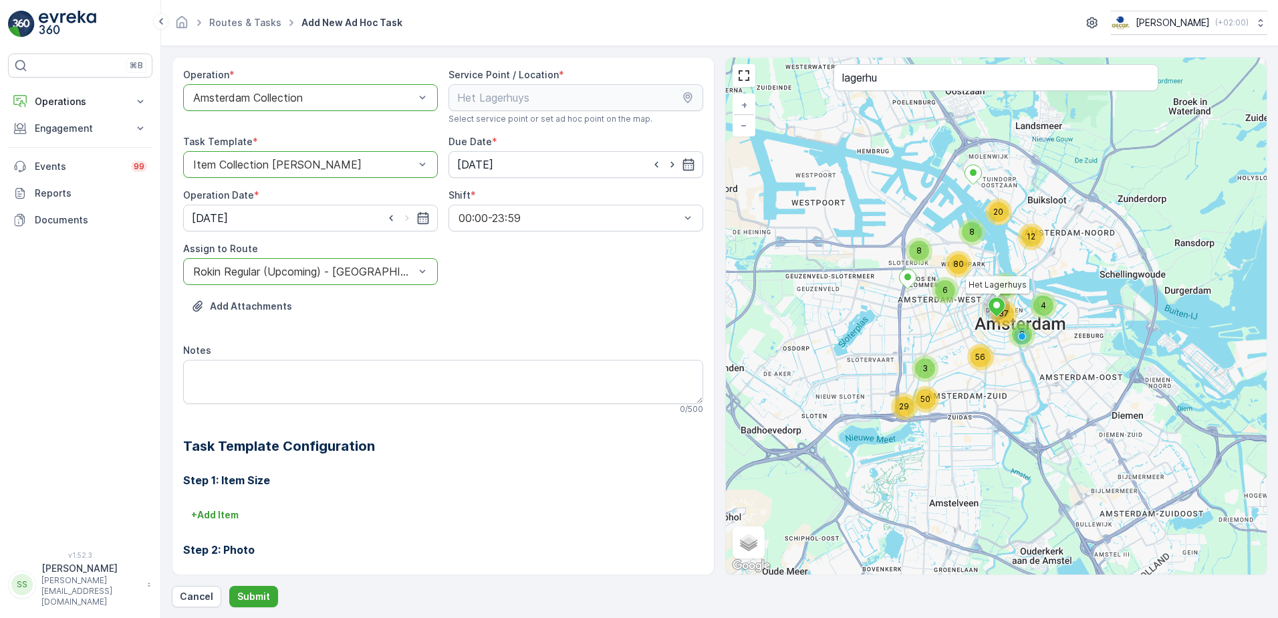 This screenshot has width=1278, height=618. What do you see at coordinates (91, 220) in the screenshot?
I see `p: Documents` at bounding box center [91, 220].